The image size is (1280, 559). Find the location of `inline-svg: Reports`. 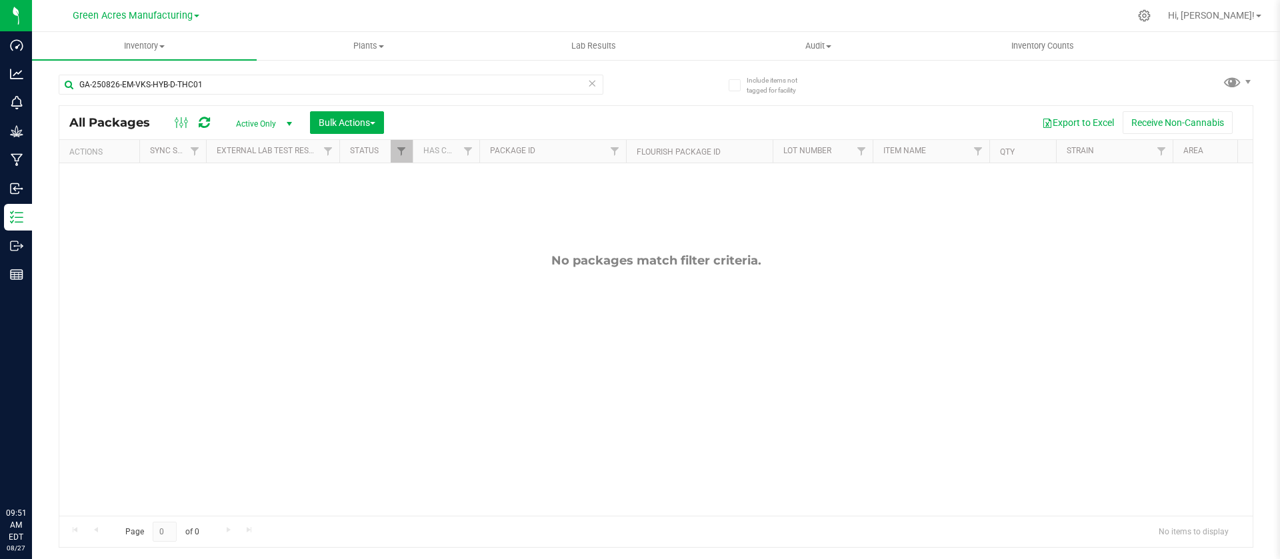

inline-svg: Reports is located at coordinates (17, 275).